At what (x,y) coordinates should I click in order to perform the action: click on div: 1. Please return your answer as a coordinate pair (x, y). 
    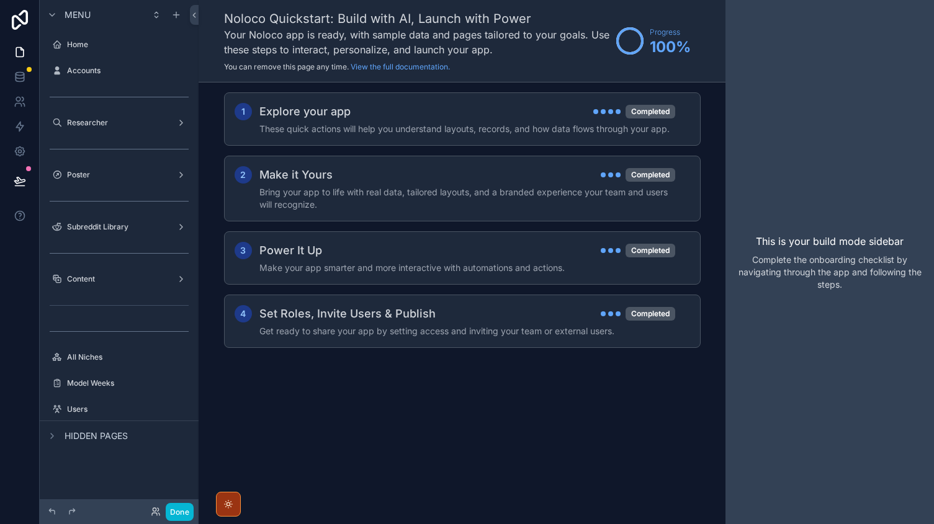
    Looking at the image, I should click on (243, 112).